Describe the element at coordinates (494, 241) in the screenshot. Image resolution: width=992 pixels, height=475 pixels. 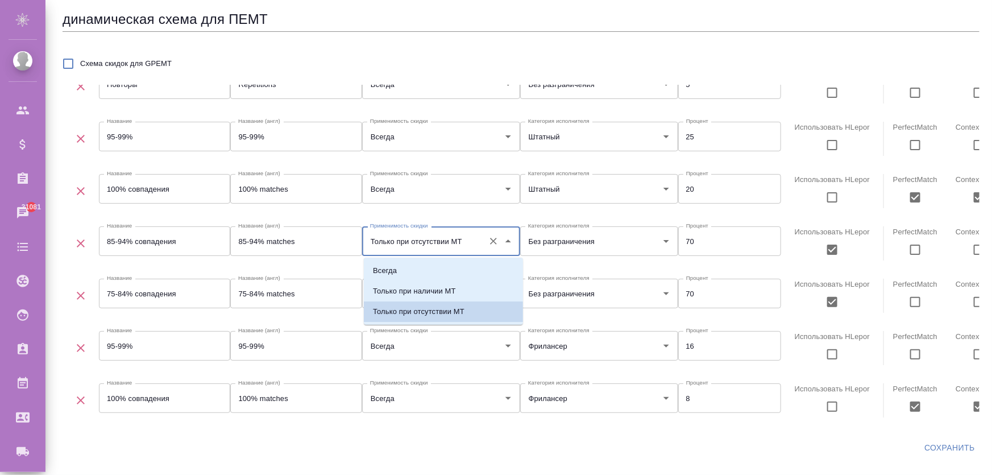
I see `button: Очистить` at that location.